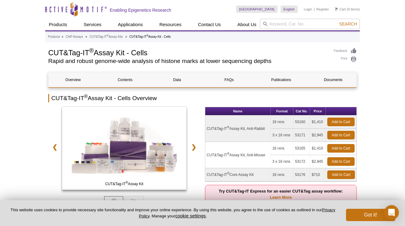 This screenshot has height=226, width=405. What do you see at coordinates (73, 80) in the screenshot?
I see `a: Overview` at bounding box center [73, 80].